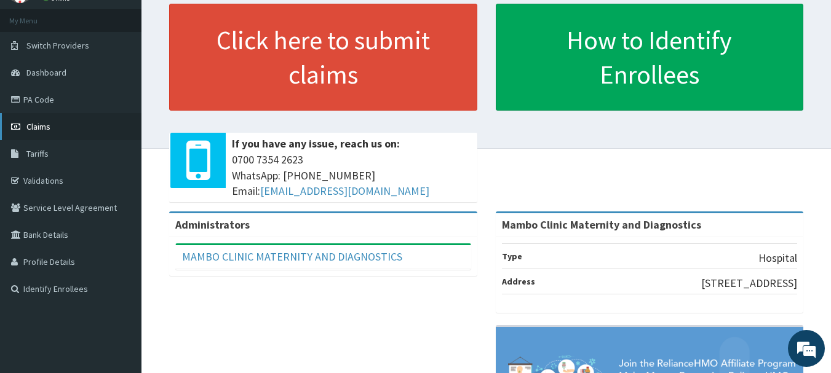 The width and height of the screenshot is (831, 373). Describe the element at coordinates (46, 73) in the screenshot. I see `span: Dashboard` at that location.